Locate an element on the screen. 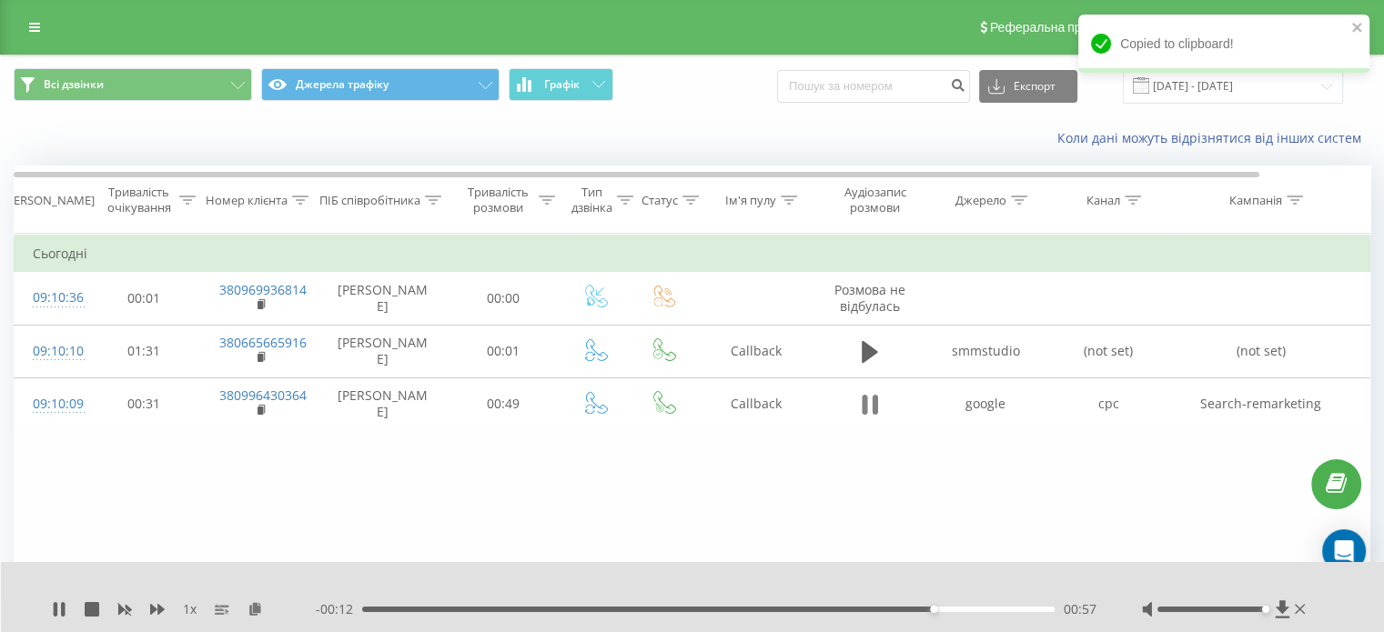  td: 01:31 is located at coordinates (144, 351).